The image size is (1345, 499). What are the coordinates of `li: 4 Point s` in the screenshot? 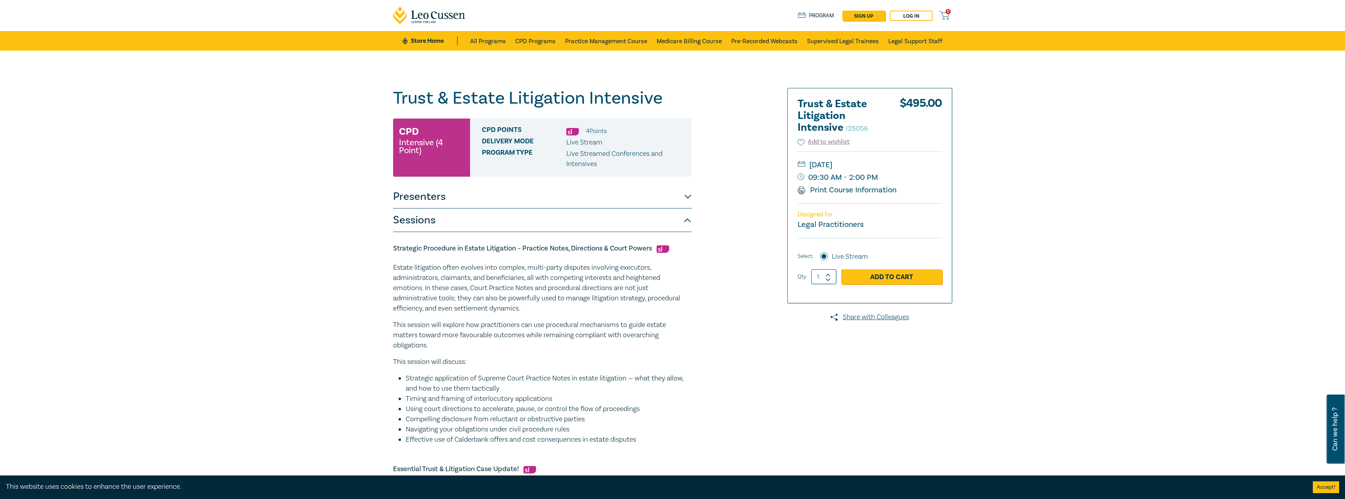 It's located at (596, 131).